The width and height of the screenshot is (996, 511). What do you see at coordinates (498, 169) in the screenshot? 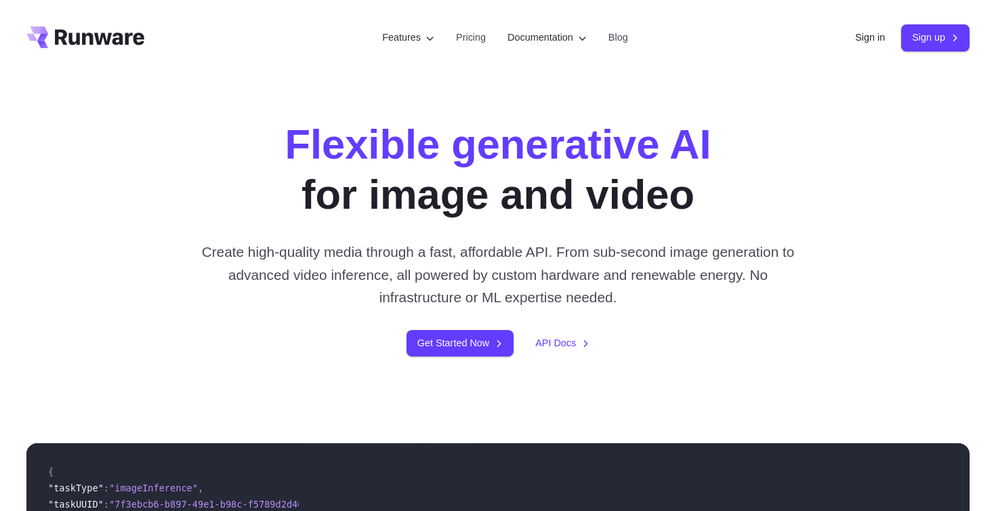
I see `h1: for image and video` at bounding box center [498, 169].